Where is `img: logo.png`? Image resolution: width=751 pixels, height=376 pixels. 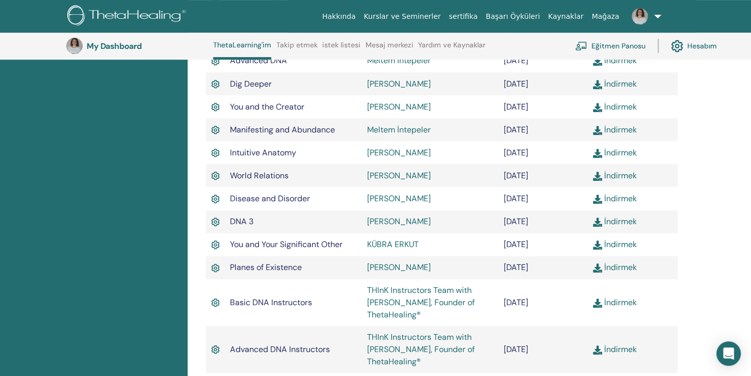
img: logo.png is located at coordinates (128, 16).